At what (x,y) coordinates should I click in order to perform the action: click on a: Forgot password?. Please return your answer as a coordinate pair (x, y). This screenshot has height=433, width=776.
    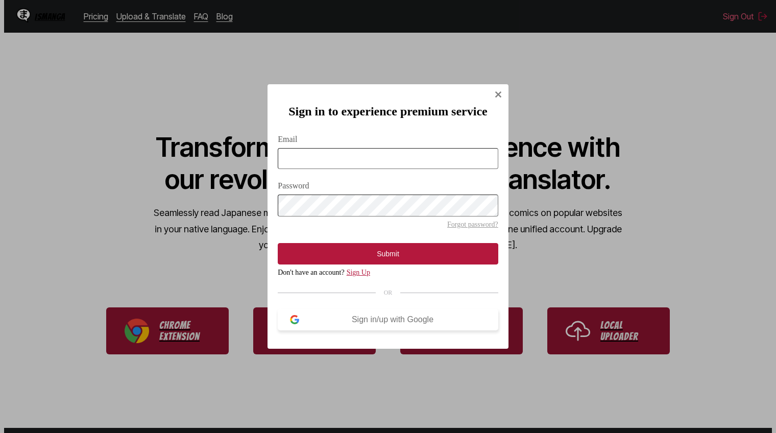
    Looking at the image, I should click on (473, 224).